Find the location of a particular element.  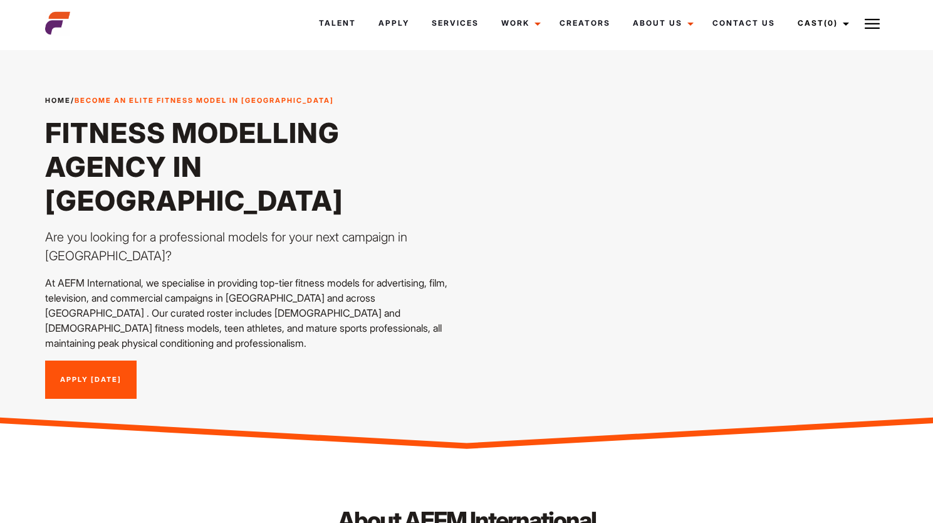

a: Apply is located at coordinates (394, 23).